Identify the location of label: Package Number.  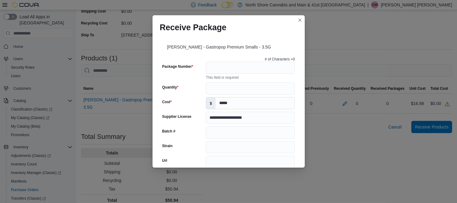
(178, 66).